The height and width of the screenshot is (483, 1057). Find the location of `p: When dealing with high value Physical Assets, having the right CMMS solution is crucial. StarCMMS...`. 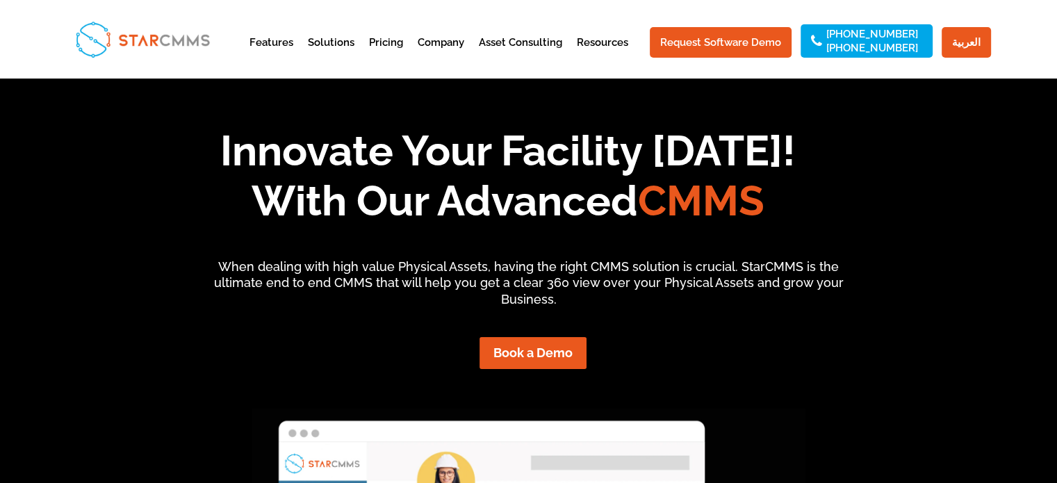

p: When dealing with high value Physical Assets, having the right CMMS solution is crucial. StarCMMS... is located at coordinates (528, 283).